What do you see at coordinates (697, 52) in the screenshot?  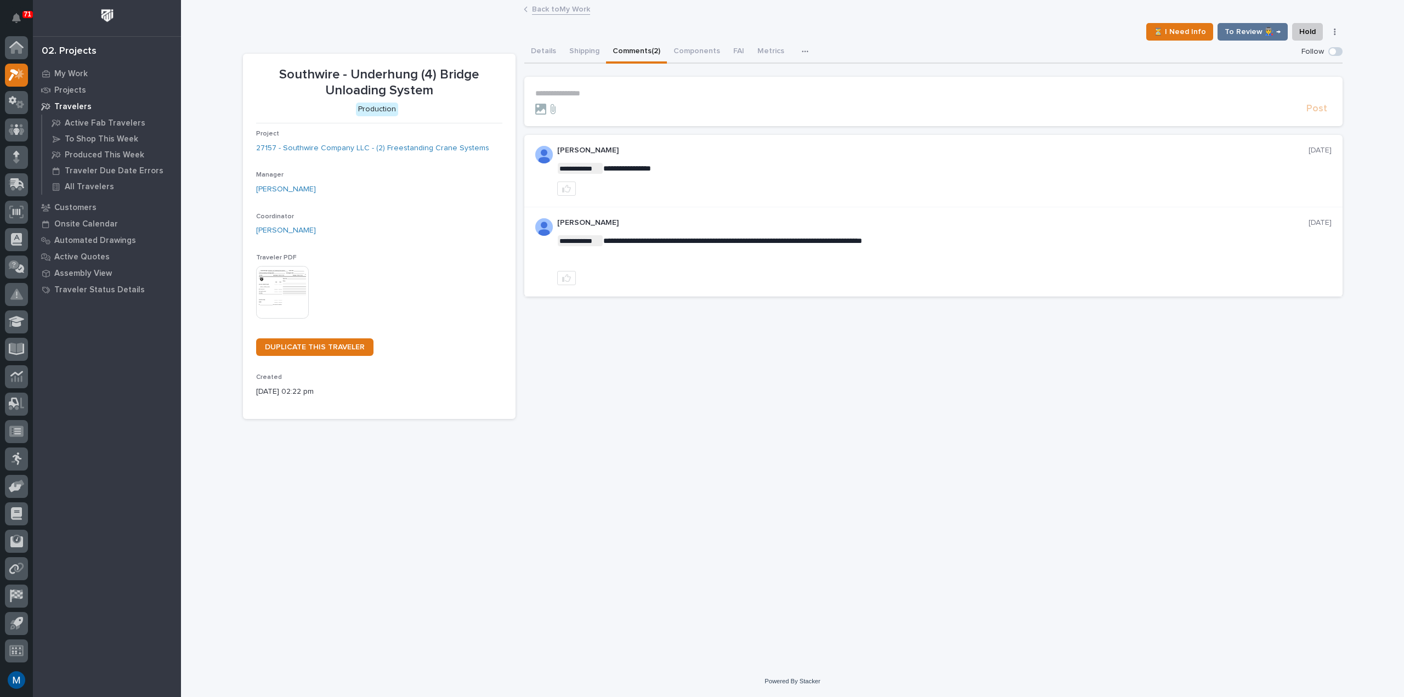 I see `button: Components` at bounding box center [697, 52].